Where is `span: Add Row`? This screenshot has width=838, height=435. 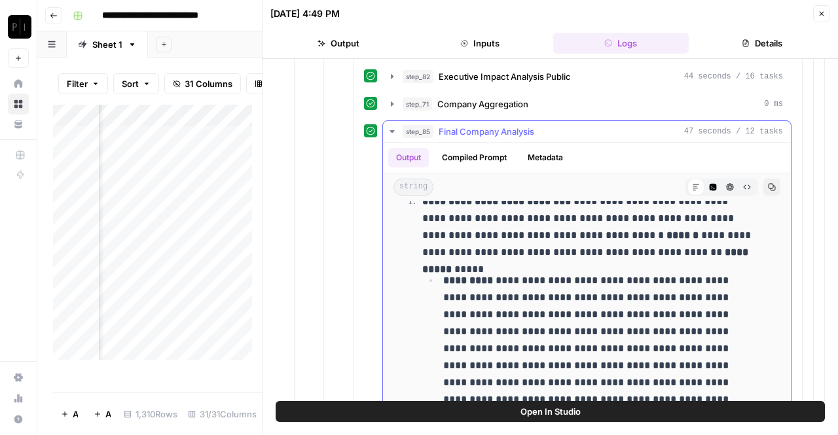 span: Add Row is located at coordinates (75, 414).